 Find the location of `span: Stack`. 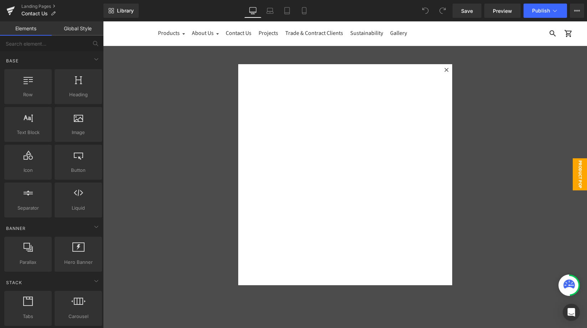

span: Stack is located at coordinates (14, 282).